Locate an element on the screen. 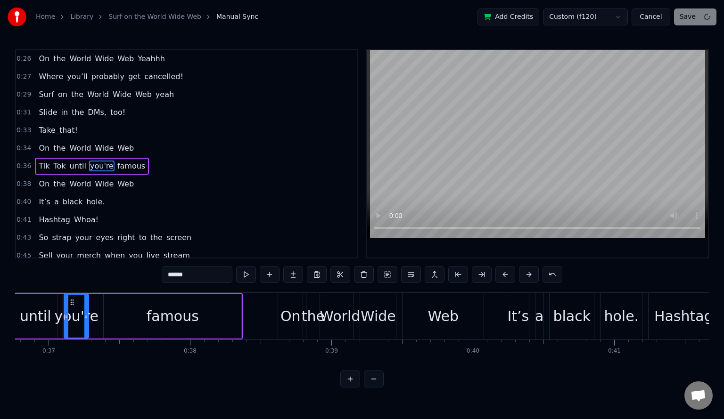  a: Surf on the World Wide Web is located at coordinates (154, 17).